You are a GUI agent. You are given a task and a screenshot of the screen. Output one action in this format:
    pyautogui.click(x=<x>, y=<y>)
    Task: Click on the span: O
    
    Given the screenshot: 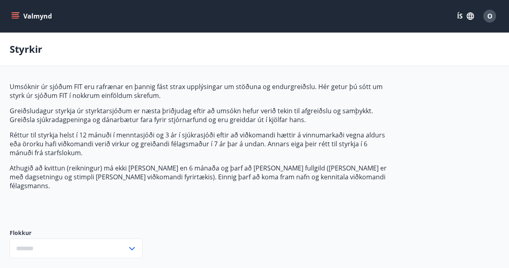 What is the action you would take?
    pyautogui.click(x=490, y=16)
    